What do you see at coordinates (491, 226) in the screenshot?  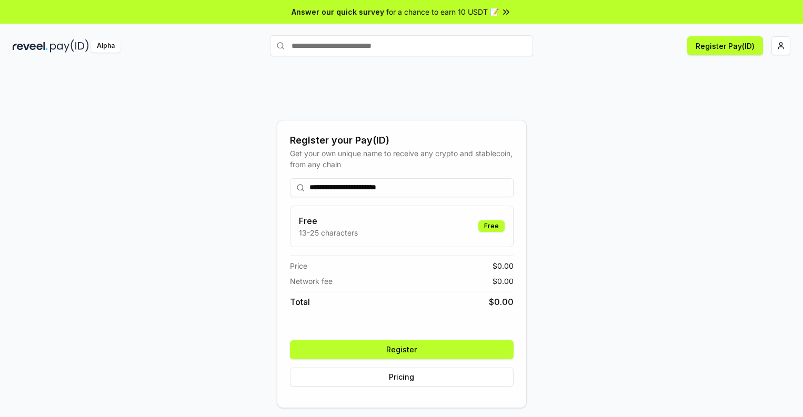 I see `div: Free` at bounding box center [491, 226].